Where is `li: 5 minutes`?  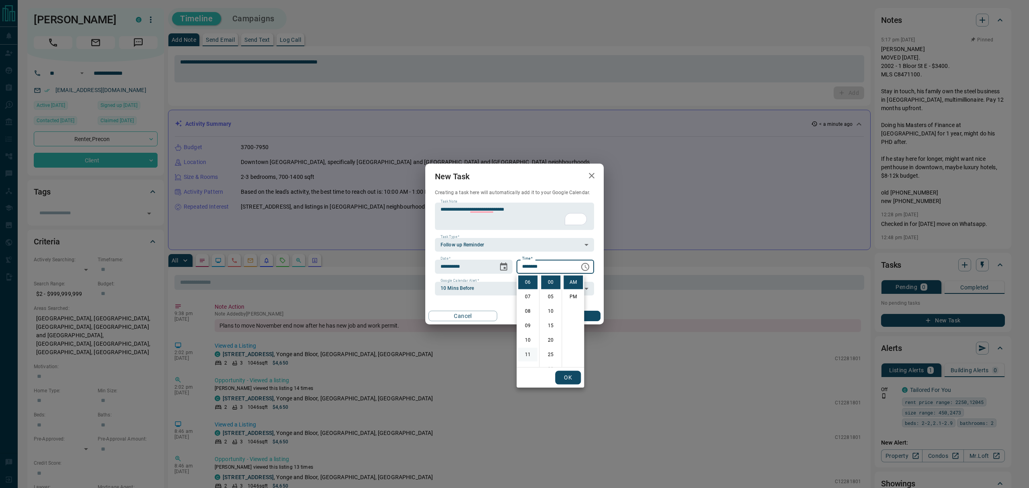
li: 5 minutes is located at coordinates (551, 297).